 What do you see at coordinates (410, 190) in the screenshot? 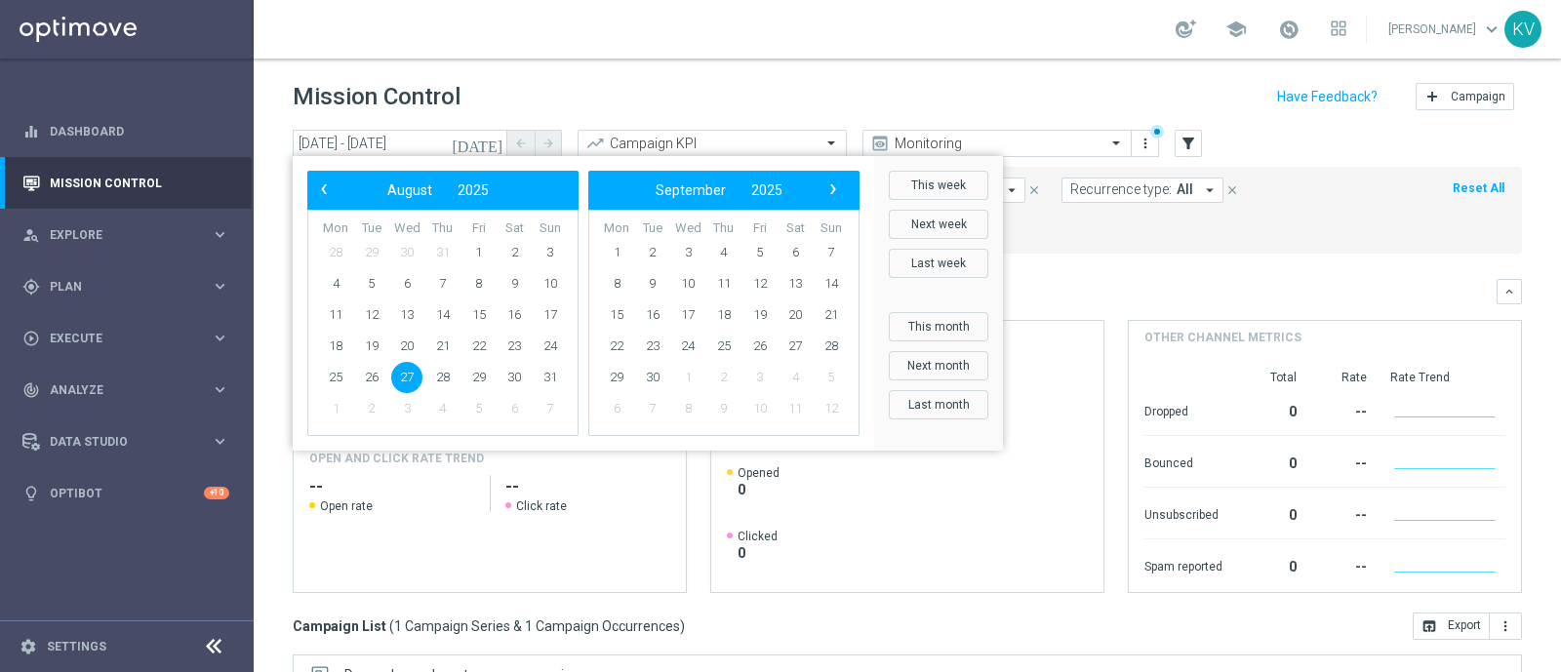
I see `button: August` at bounding box center [410, 190].